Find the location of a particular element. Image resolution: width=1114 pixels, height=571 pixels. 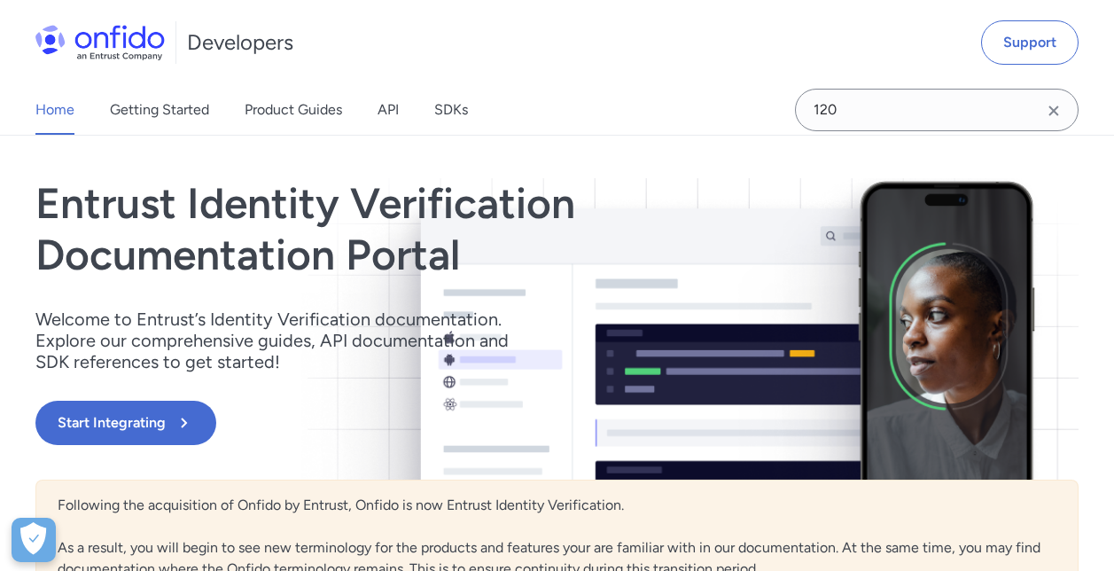

a: Product Guides is located at coordinates (293, 110).